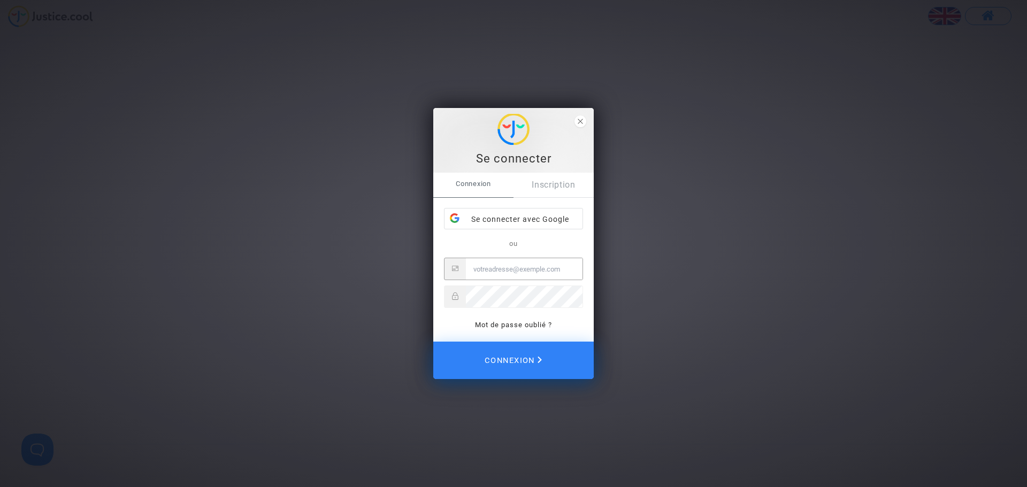 This screenshot has height=487, width=1027. What do you see at coordinates (554, 185) in the screenshot?
I see `a: Inscription` at bounding box center [554, 185].